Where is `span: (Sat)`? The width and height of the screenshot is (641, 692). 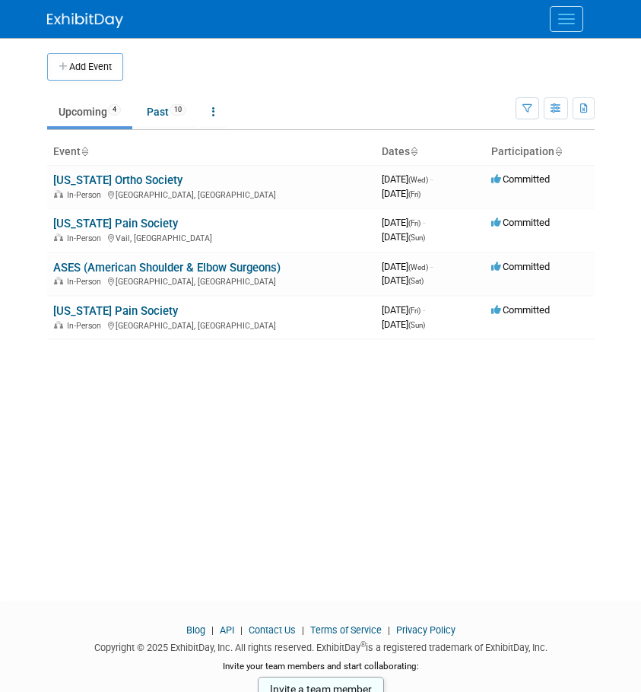 span: (Sat) is located at coordinates (416, 281).